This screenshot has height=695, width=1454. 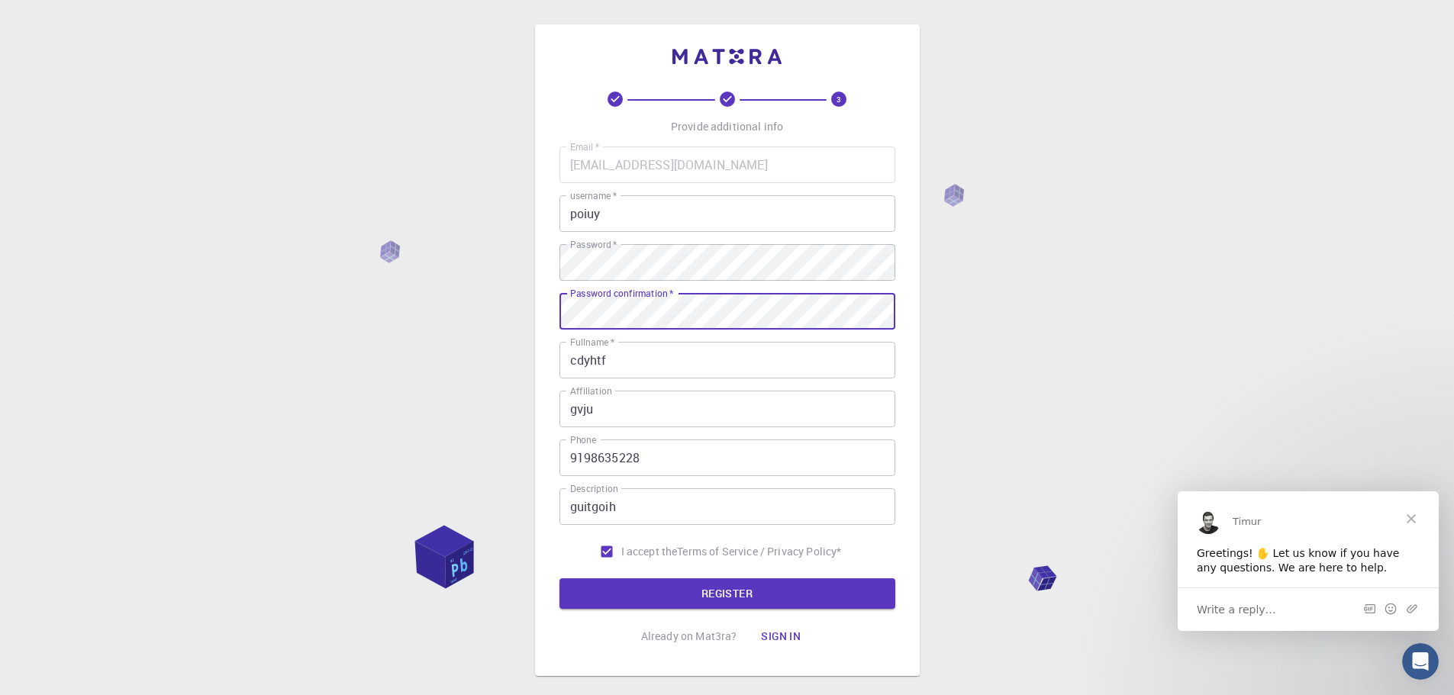 I want to click on p: Terms of Service / Privacy Policy *, so click(x=758, y=552).